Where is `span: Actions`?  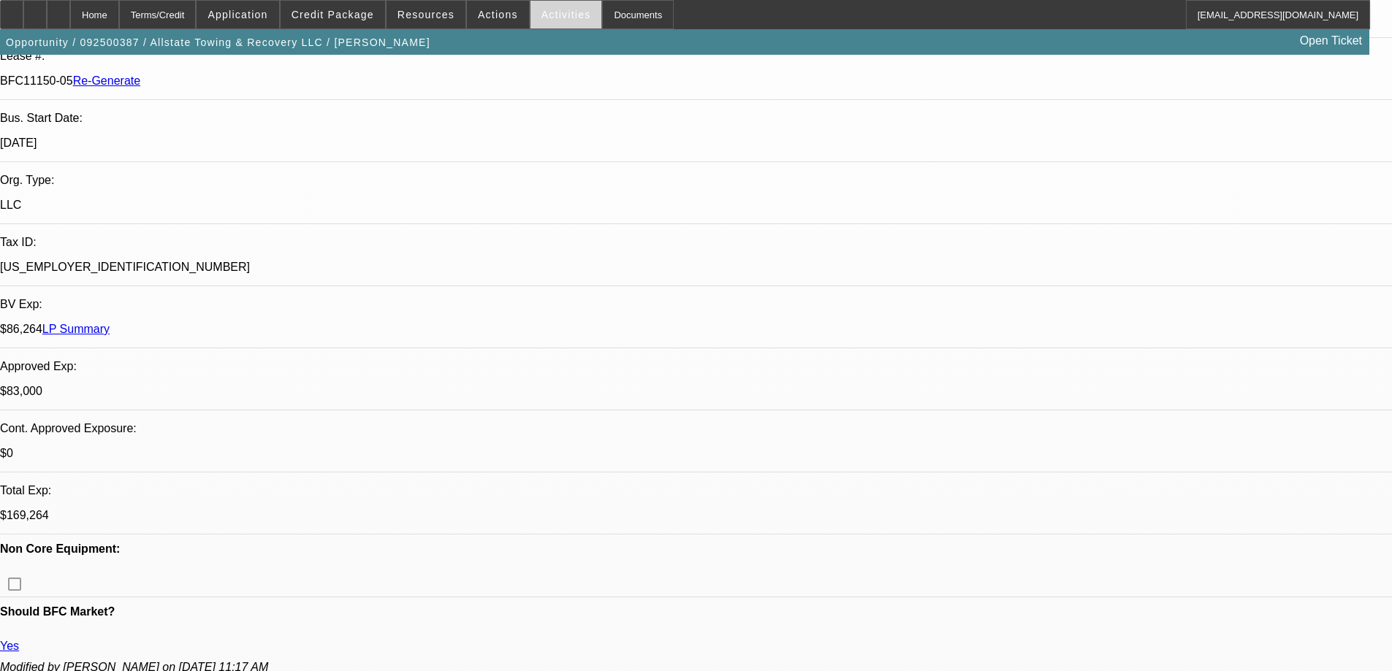 span: Actions is located at coordinates (497, 15).